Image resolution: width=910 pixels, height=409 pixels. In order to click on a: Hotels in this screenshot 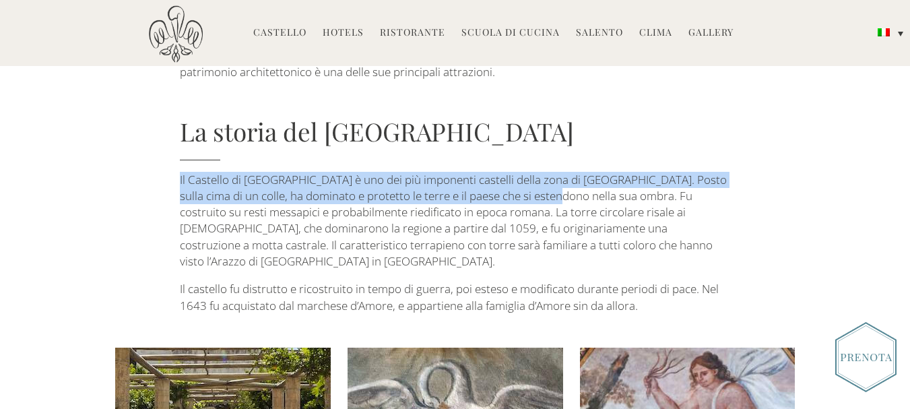, I will do `click(343, 33)`.